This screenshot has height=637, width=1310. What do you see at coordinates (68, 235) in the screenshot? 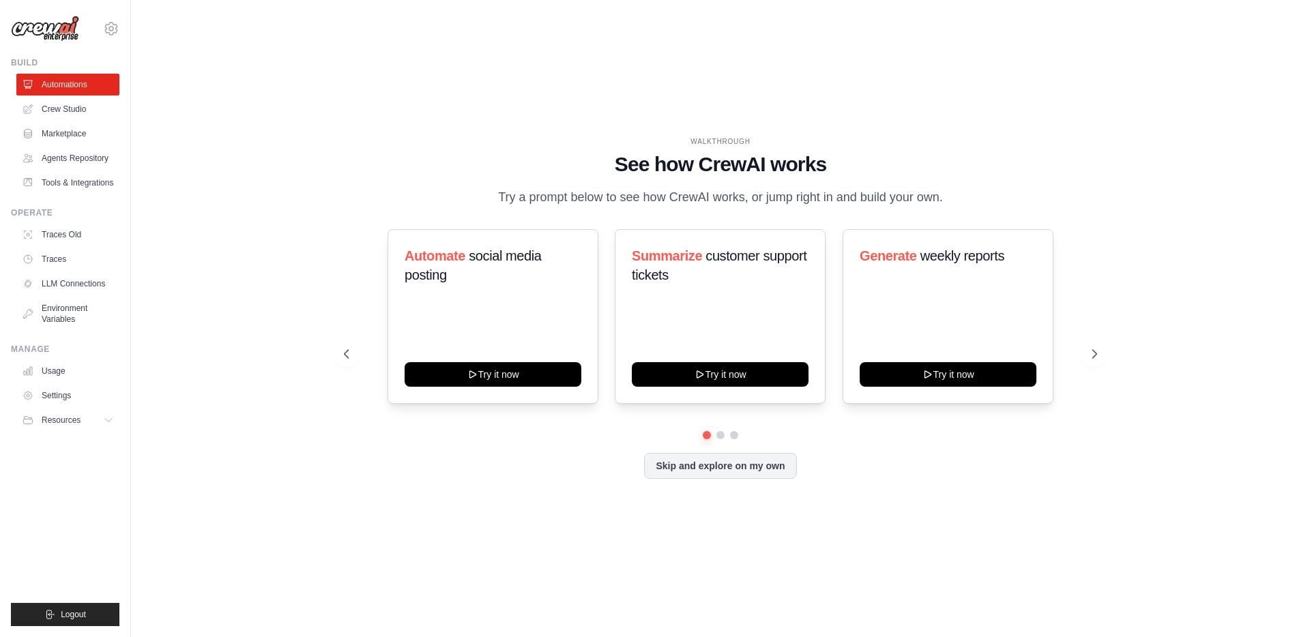
I see `a: Traces Old` at bounding box center [68, 235].